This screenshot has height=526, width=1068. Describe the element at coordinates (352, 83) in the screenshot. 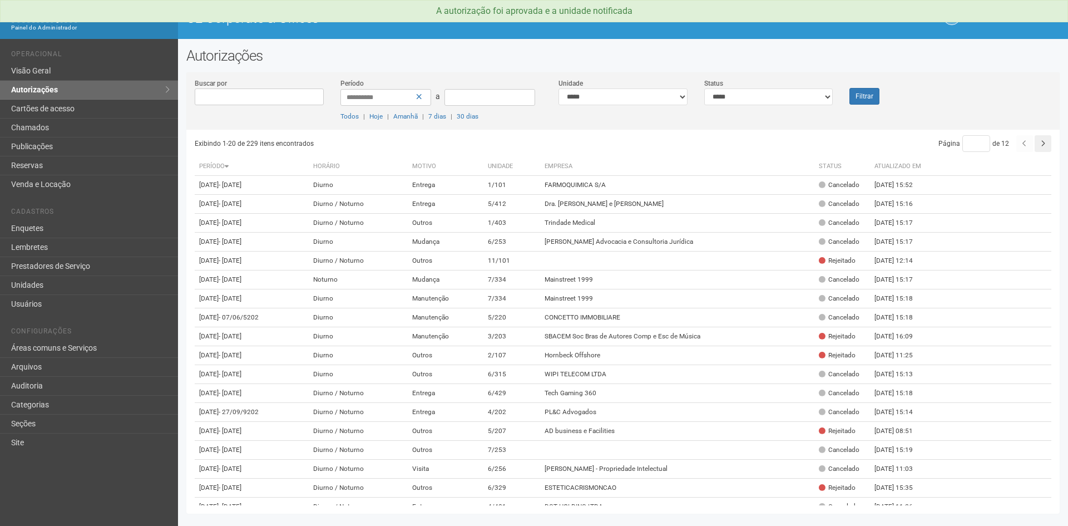

I see `label: Período` at that location.